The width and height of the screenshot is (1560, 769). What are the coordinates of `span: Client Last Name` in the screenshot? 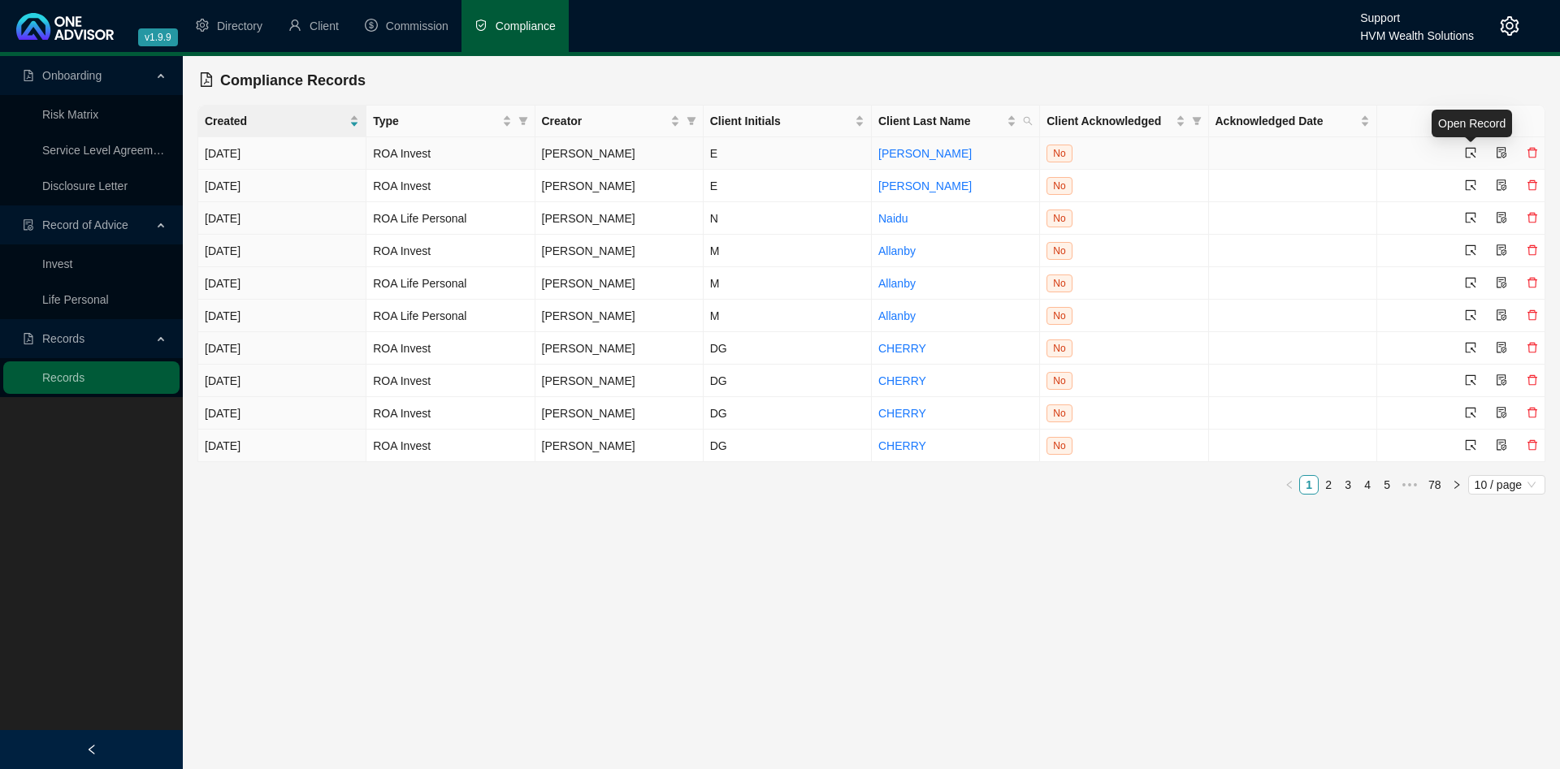 It's located at (941, 121).